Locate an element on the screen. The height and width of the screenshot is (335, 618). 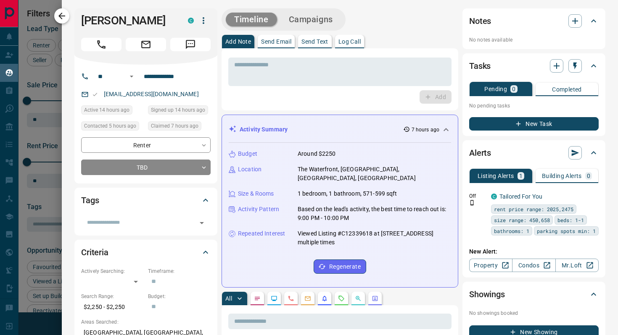
h2: Tags is located at coordinates (90, 201).